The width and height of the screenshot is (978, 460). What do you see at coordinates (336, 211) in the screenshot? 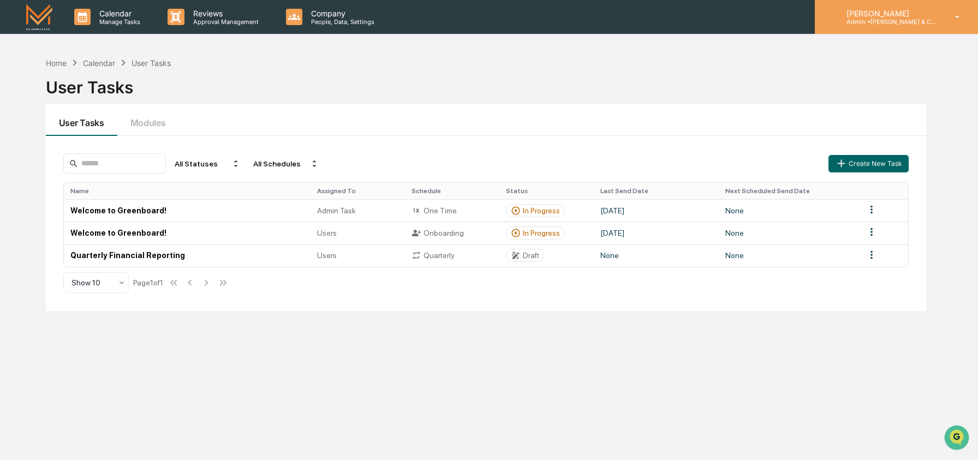
I see `span: Admin Task` at bounding box center [336, 211].